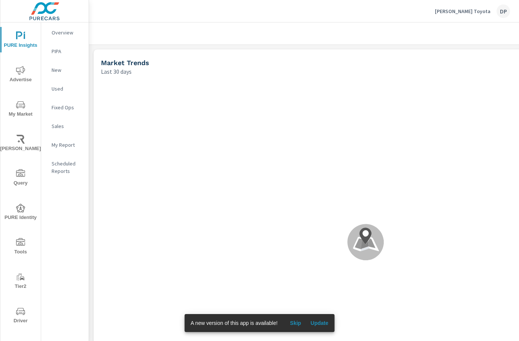 This screenshot has height=341, width=519. Describe the element at coordinates (67, 70) in the screenshot. I see `p: New` at that location.